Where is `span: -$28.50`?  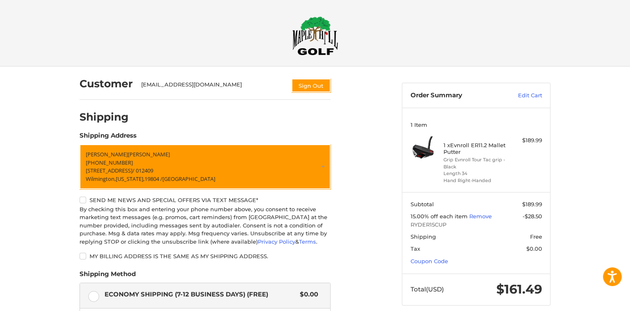 span: -$28.50 is located at coordinates (532, 216).